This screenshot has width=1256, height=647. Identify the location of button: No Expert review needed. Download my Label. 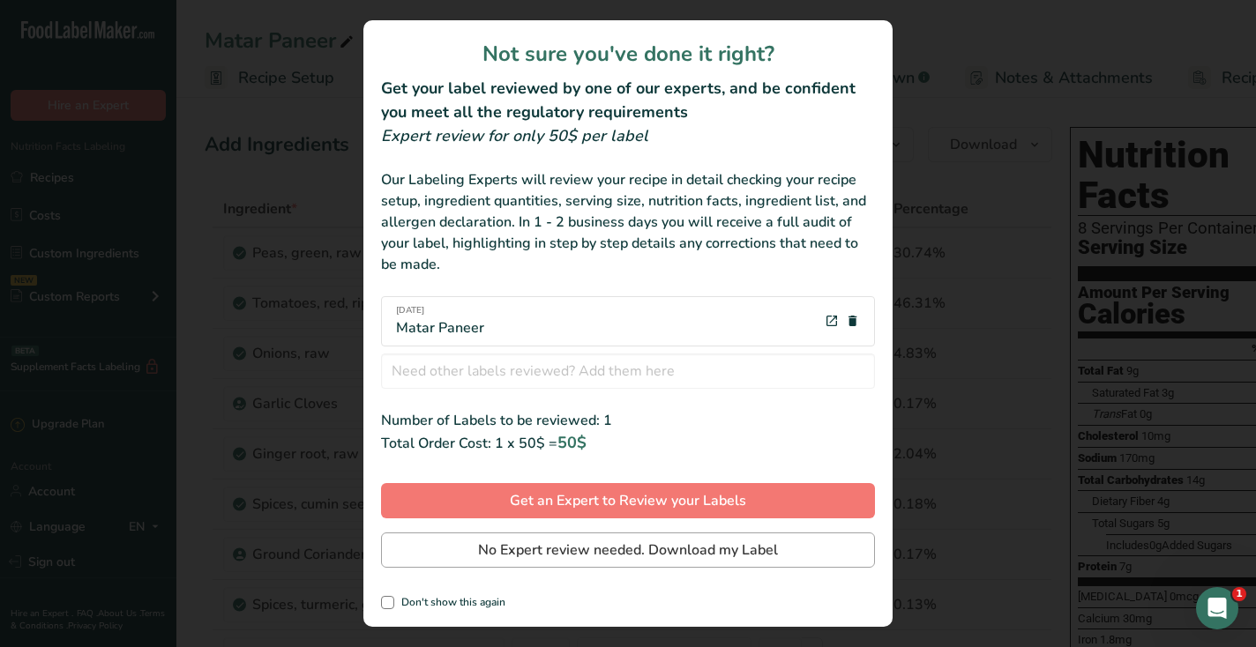
(628, 550).